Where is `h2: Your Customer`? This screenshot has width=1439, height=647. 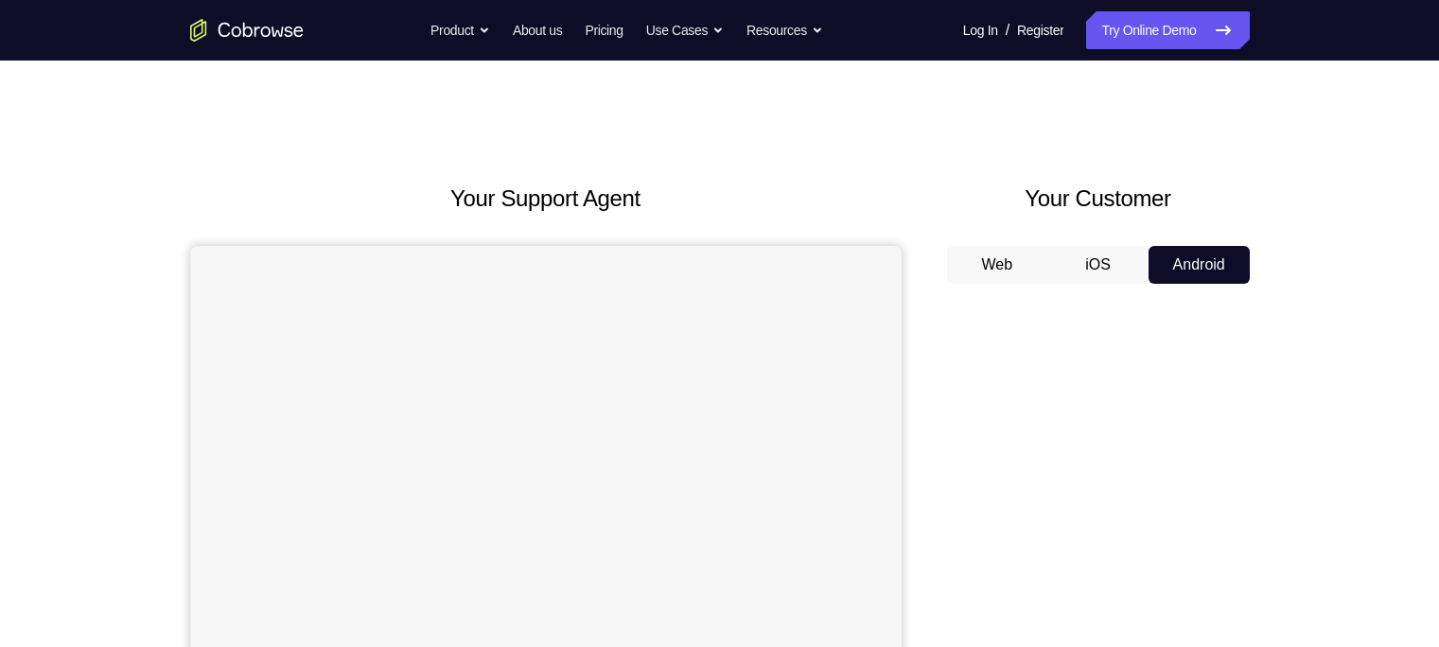 h2: Your Customer is located at coordinates (1098, 199).